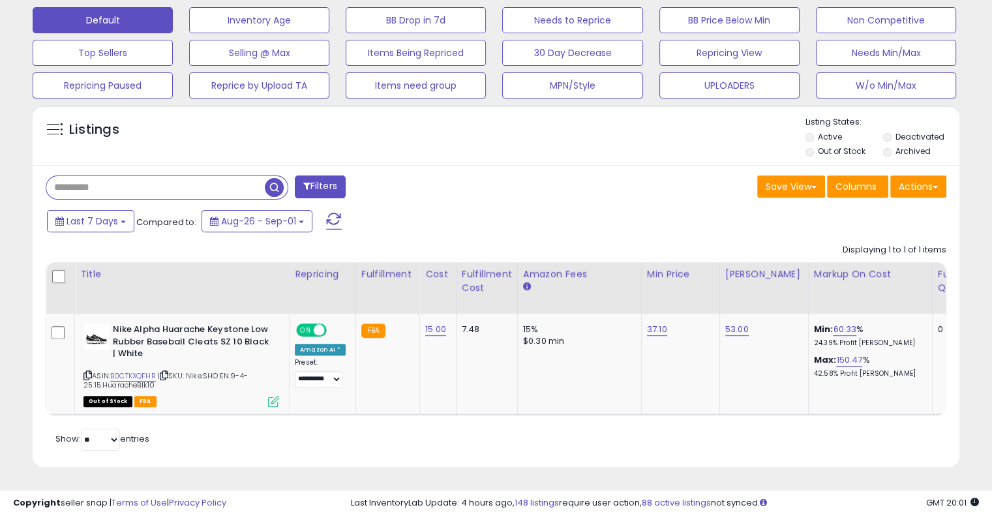 The width and height of the screenshot is (992, 516). What do you see at coordinates (579, 274) in the screenshot?
I see `div: Amazon Fees` at bounding box center [579, 274].